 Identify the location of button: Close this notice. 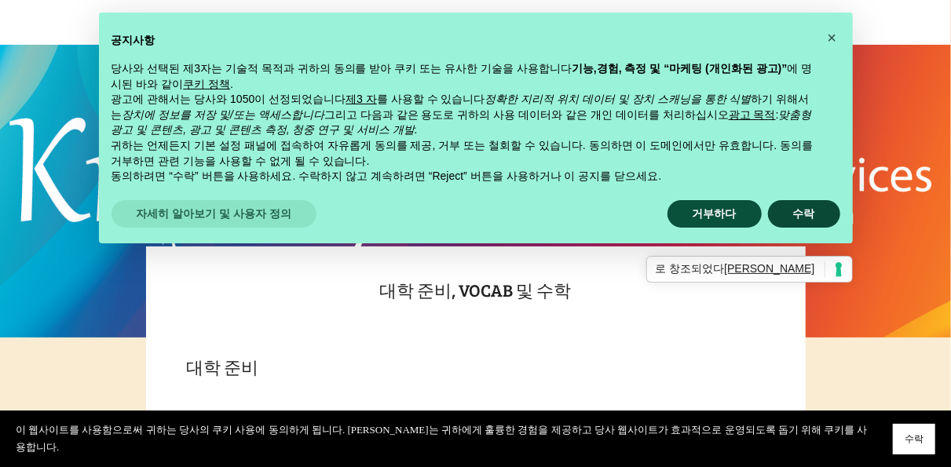
(833, 38).